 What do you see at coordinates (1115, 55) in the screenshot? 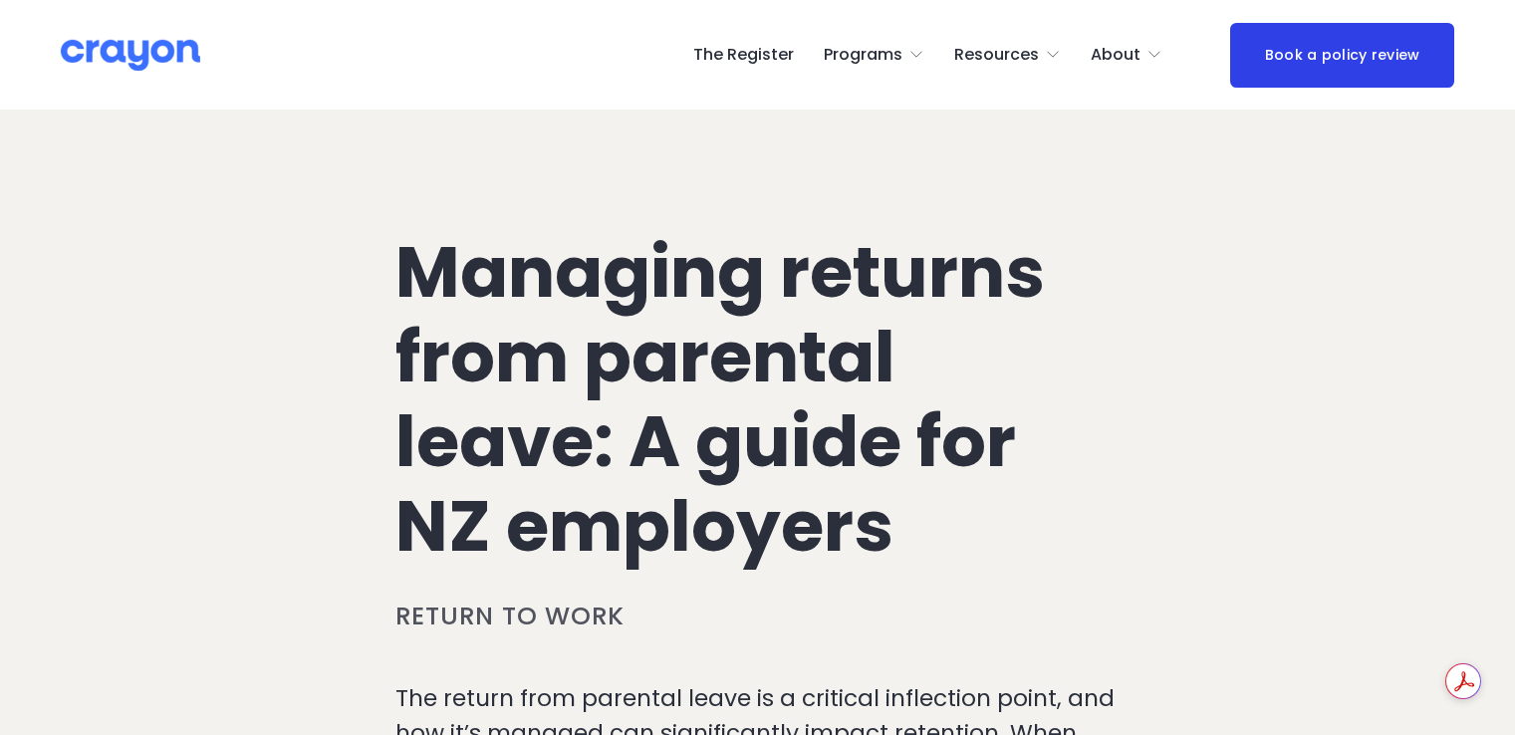
I see `span: About` at bounding box center [1115, 55].